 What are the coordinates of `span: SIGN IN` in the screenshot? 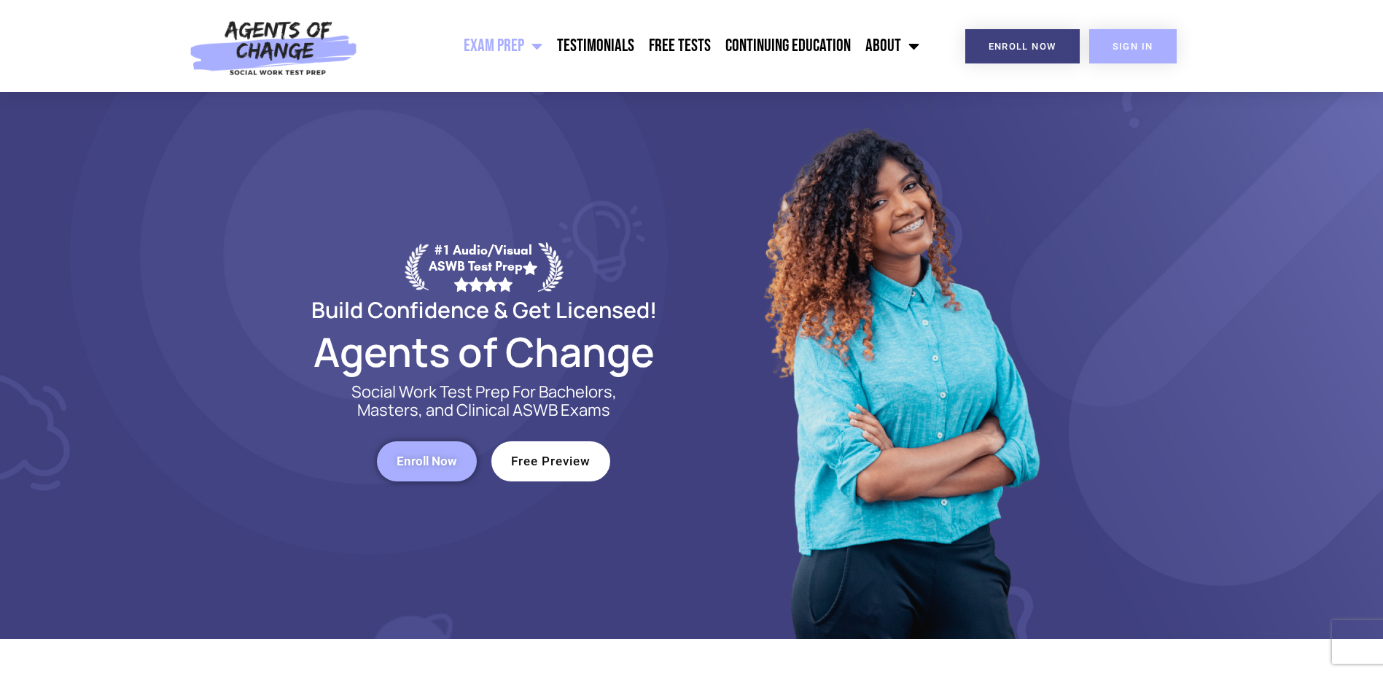 It's located at (1133, 46).